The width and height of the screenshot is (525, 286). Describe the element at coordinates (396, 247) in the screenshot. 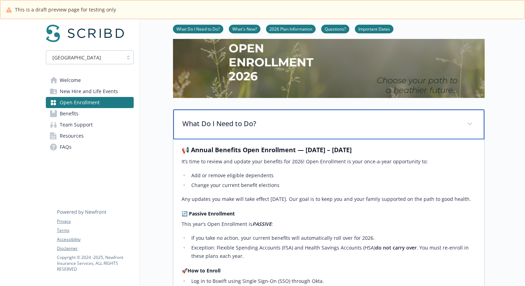

I see `strong: do not carry over` at that location.